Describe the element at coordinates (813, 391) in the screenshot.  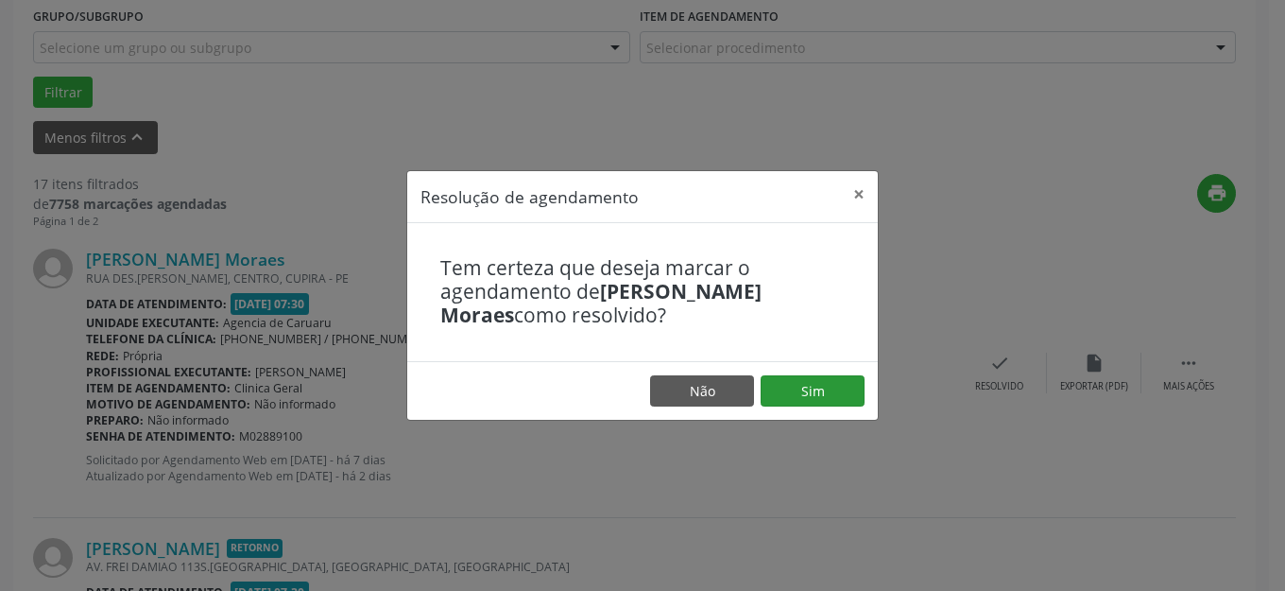
I see `button: Sim` at that location.